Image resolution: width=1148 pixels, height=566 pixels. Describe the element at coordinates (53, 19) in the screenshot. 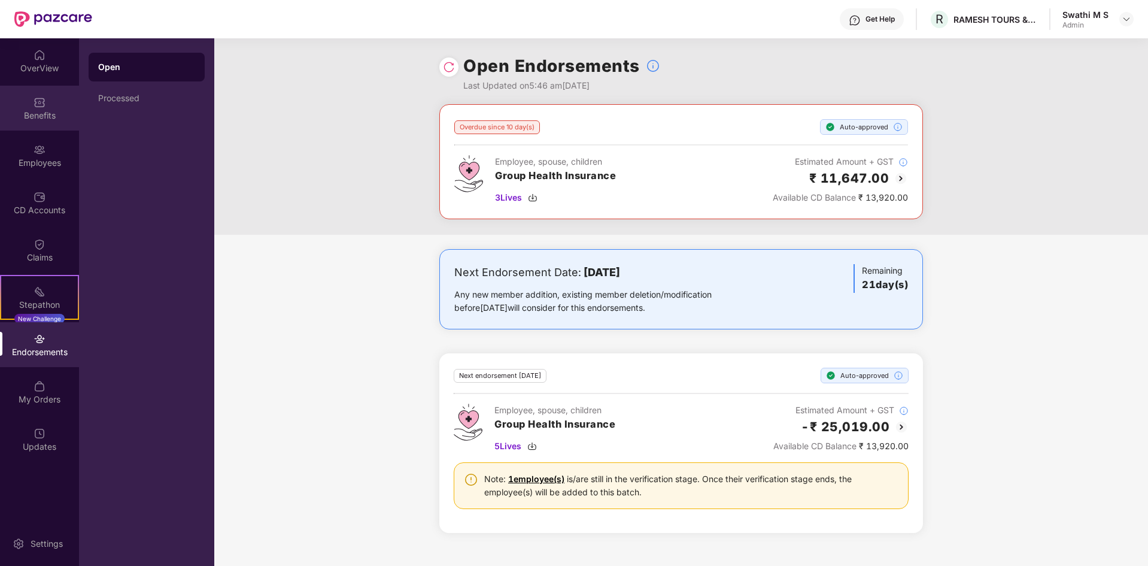

I see `img: New Pazcare Logo` at that location.